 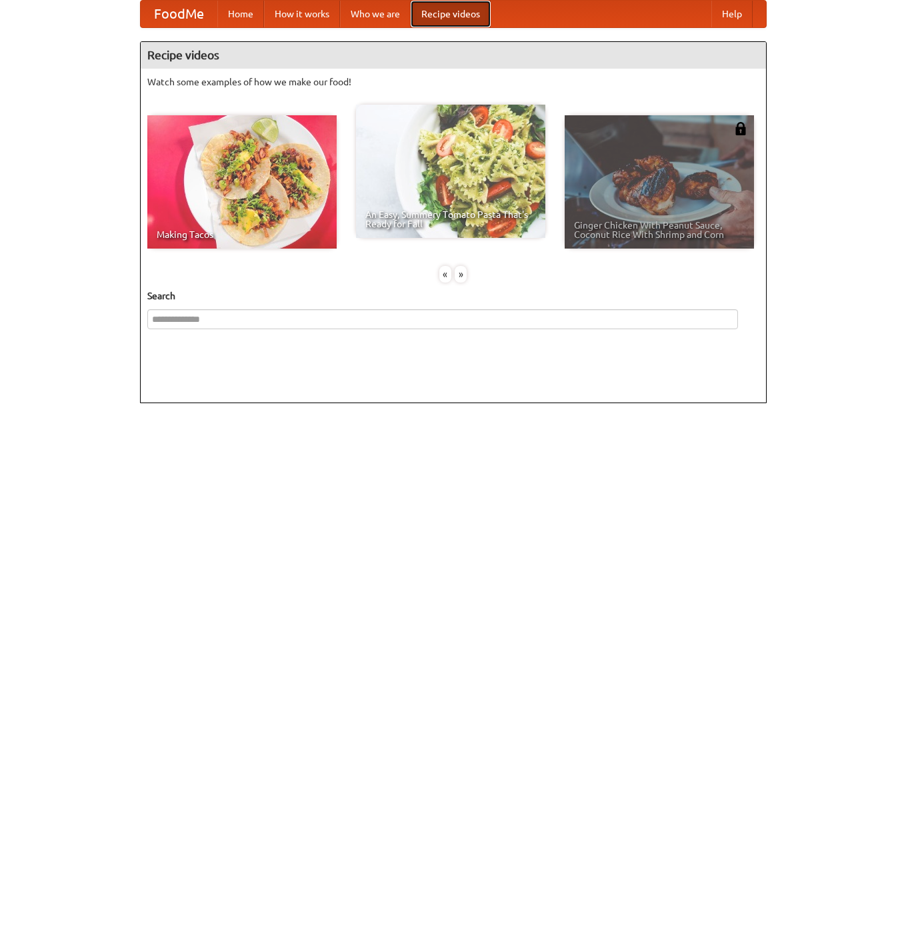 I want to click on a: Recipe videos, so click(x=451, y=14).